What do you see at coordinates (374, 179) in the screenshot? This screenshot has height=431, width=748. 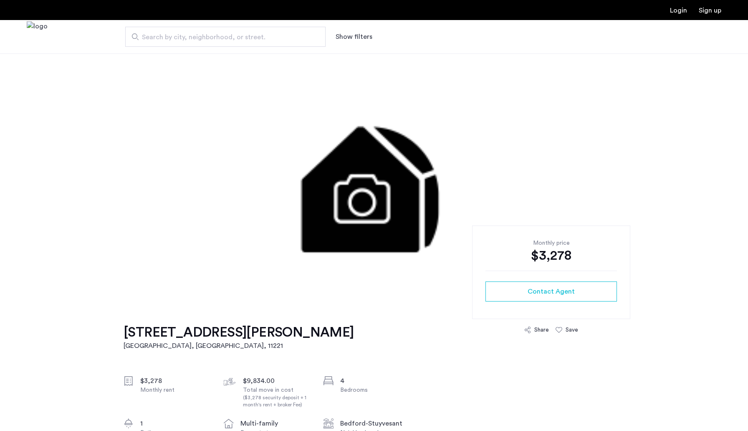 I see `img: 3.gif` at bounding box center [374, 179].